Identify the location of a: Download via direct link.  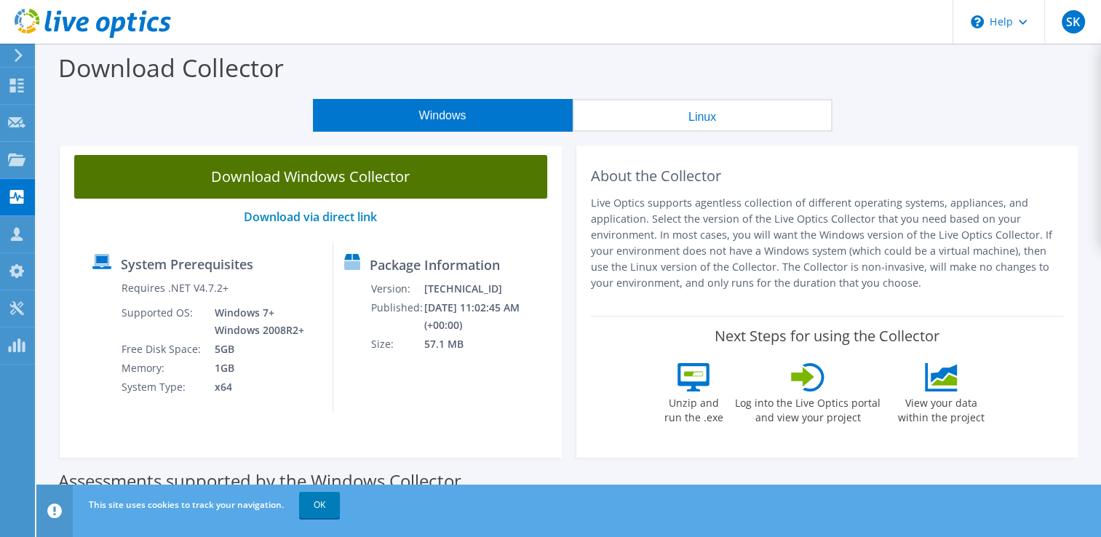
(310, 217).